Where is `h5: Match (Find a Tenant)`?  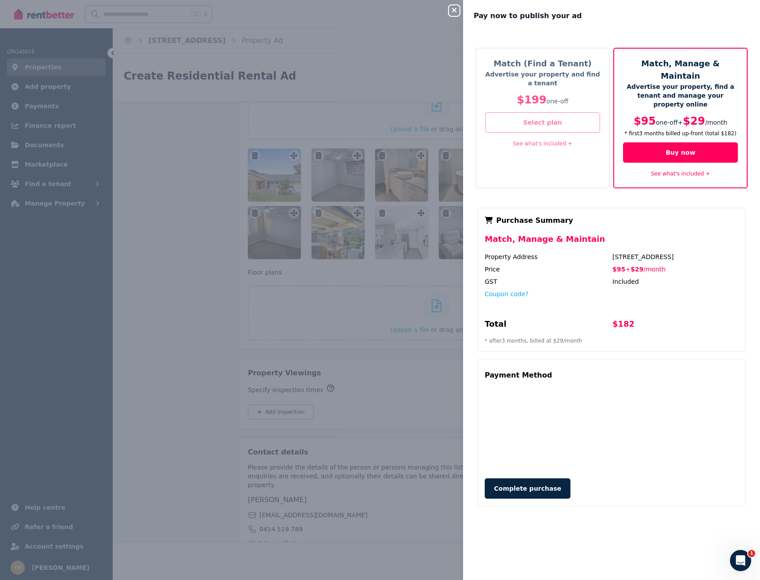 h5: Match (Find a Tenant) is located at coordinates (543, 64).